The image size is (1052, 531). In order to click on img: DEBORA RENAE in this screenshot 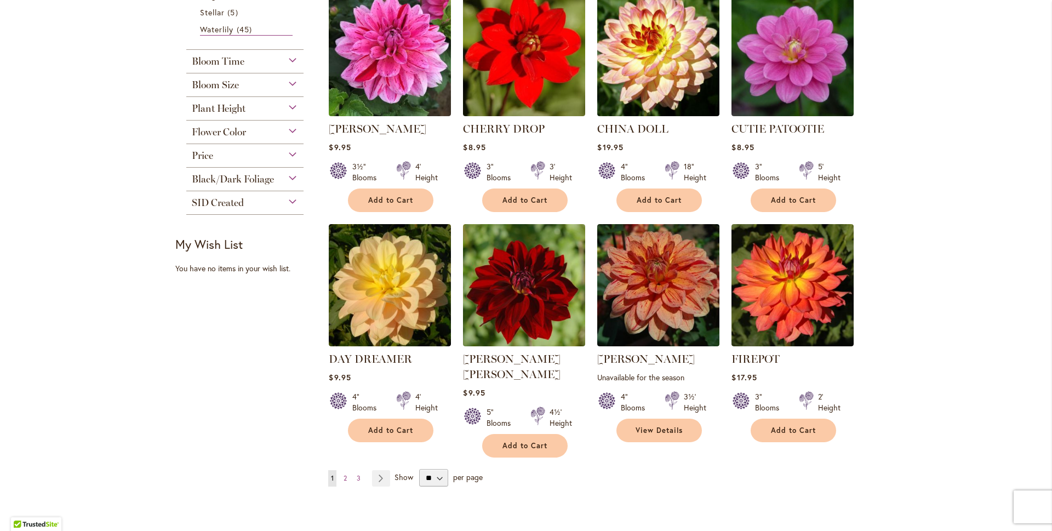, I will do `click(524, 285)`.